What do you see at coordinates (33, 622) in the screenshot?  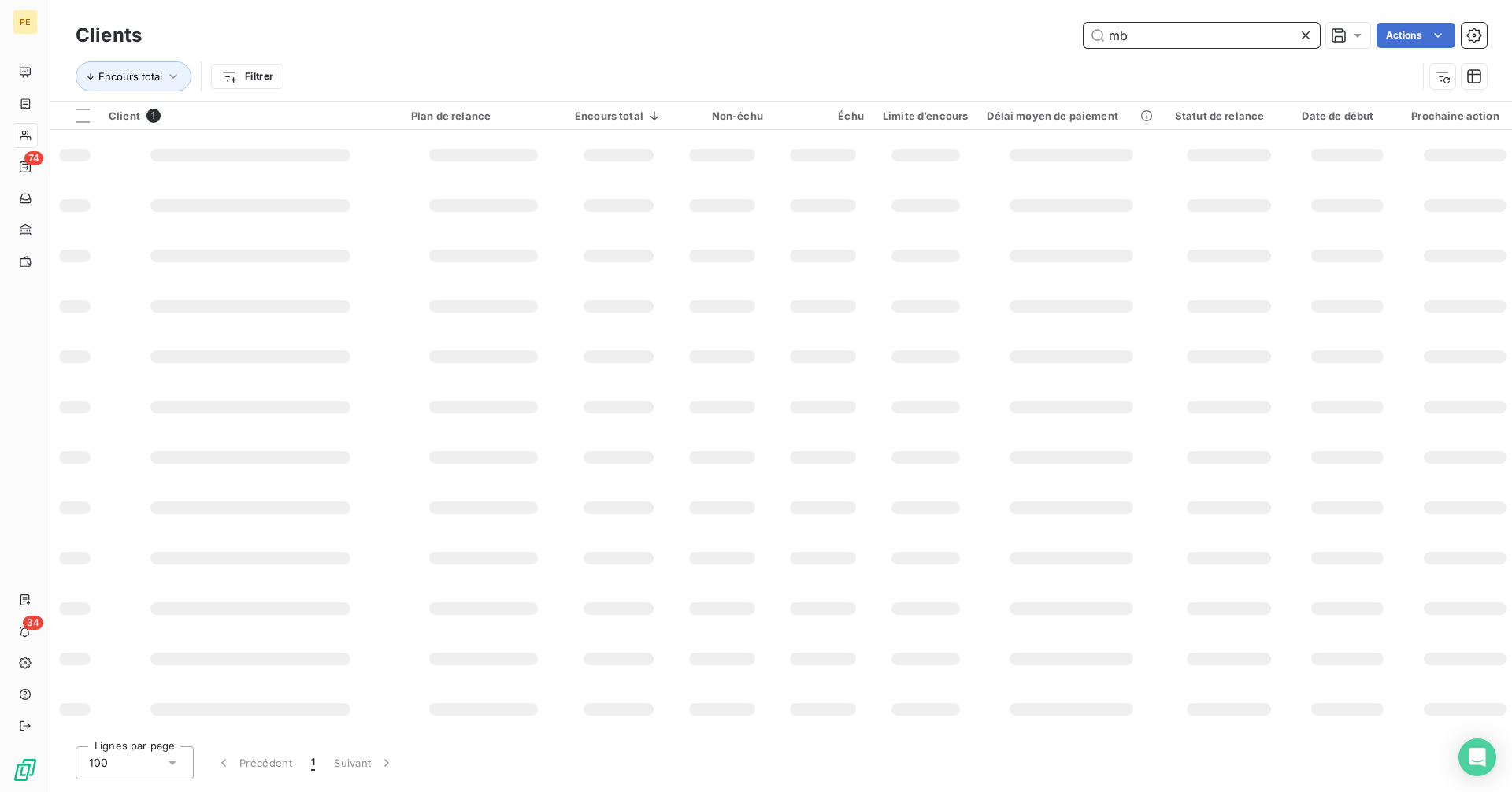 I see `span: 34` at bounding box center [33, 622].